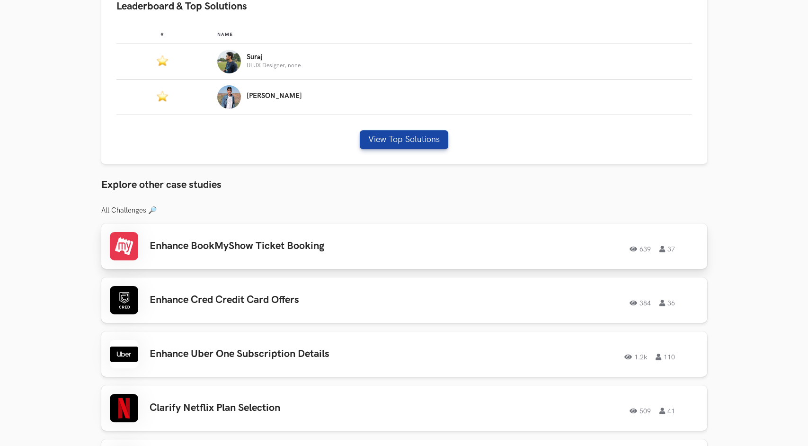  I want to click on h3: Enhance Cred Credit Card Offers, so click(284, 300).